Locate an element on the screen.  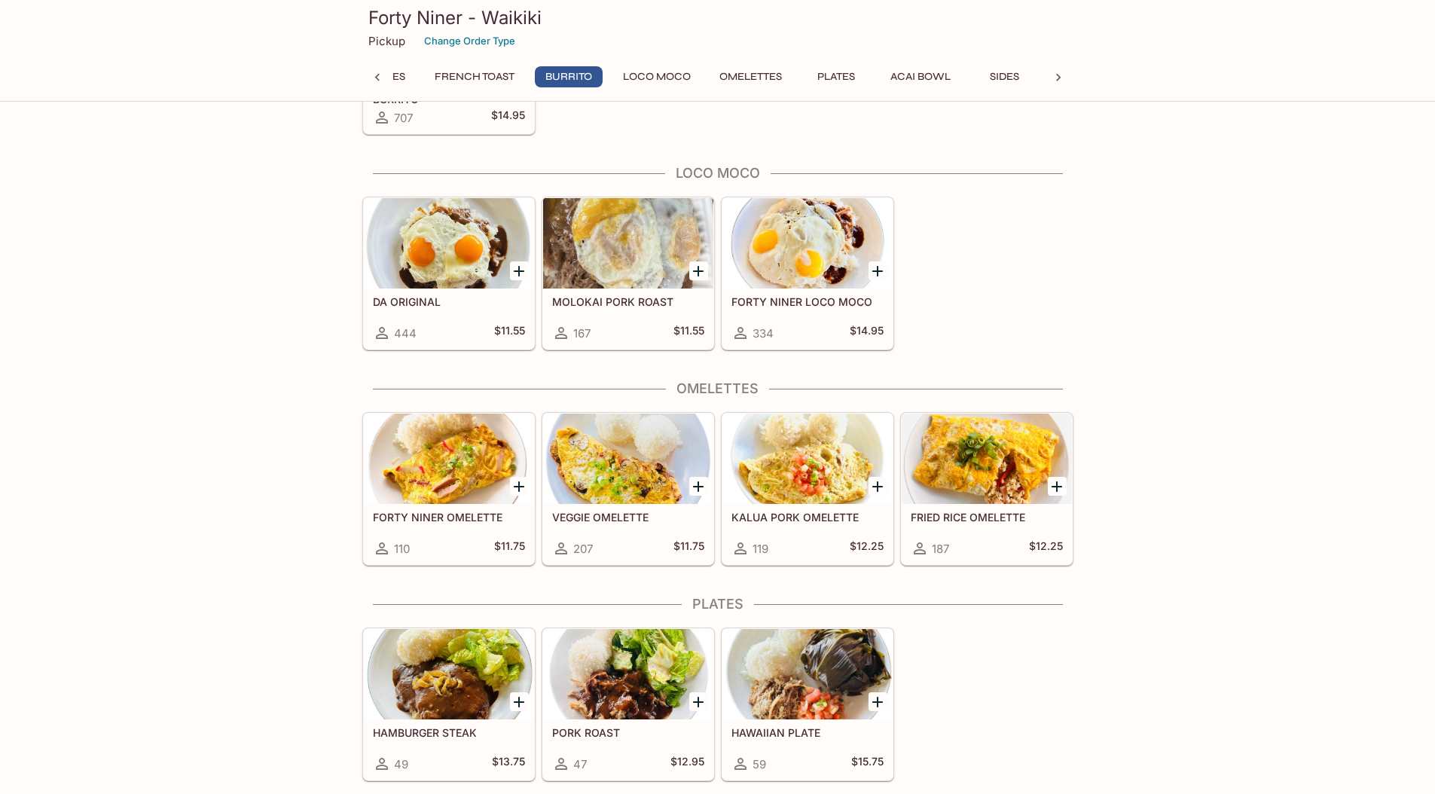
a: VEGGIE OMELETTE207$11.75 is located at coordinates (628, 489).